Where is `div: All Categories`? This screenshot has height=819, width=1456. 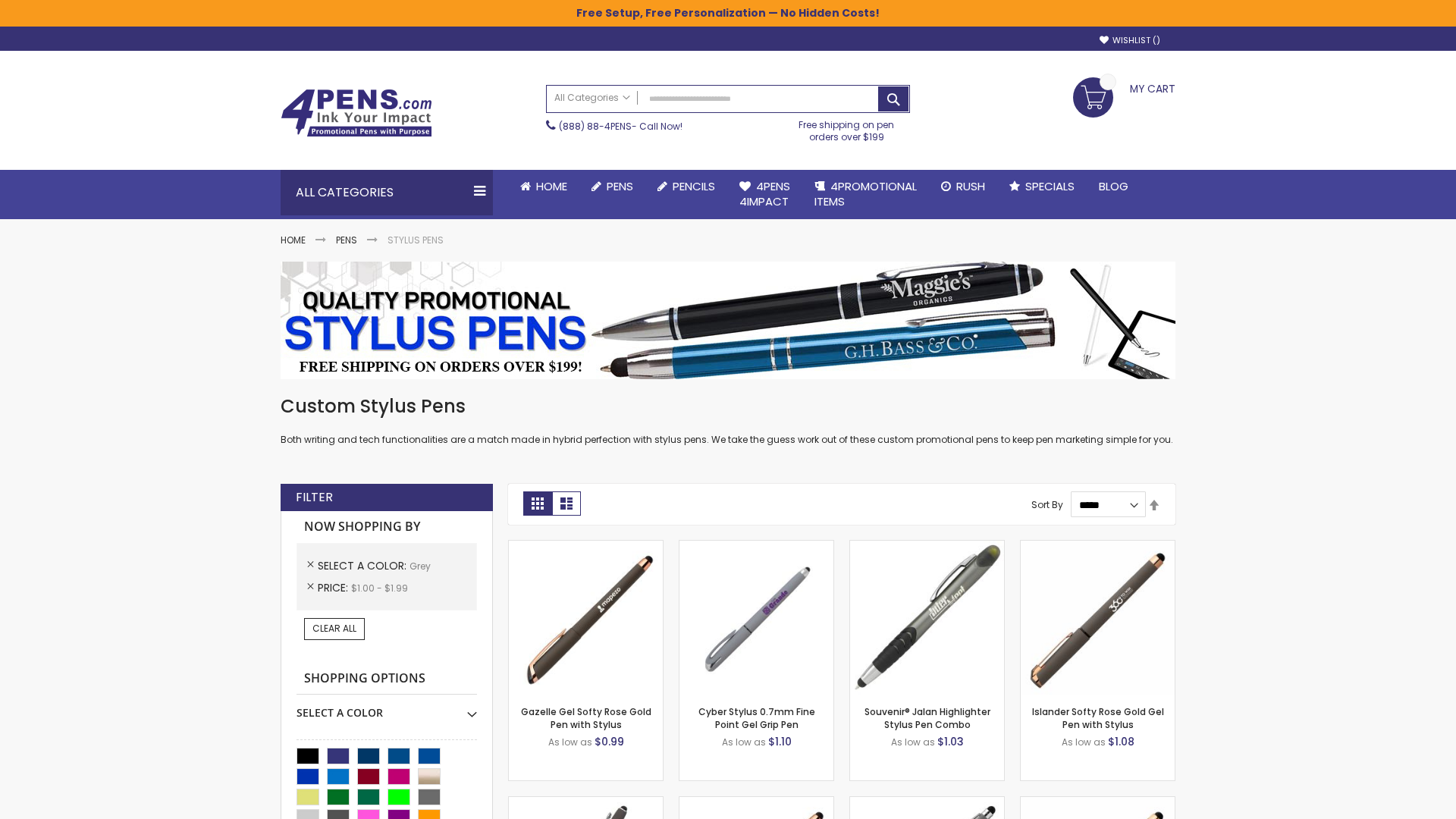
div: All Categories is located at coordinates (387, 193).